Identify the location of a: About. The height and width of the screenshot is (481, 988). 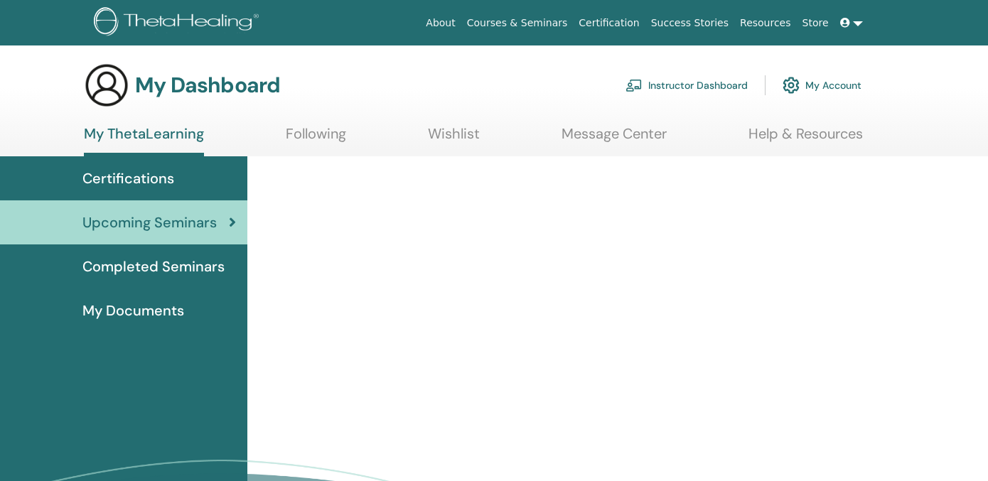
(440, 23).